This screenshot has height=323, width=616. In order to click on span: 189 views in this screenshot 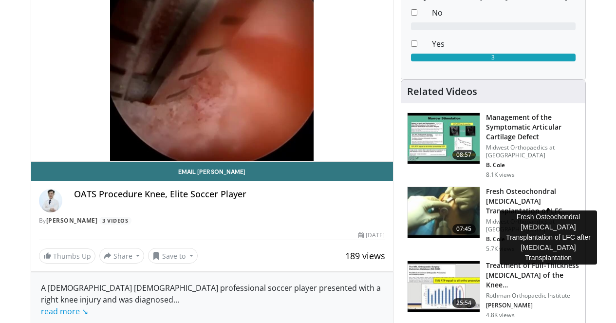, I will do `click(365, 256)`.